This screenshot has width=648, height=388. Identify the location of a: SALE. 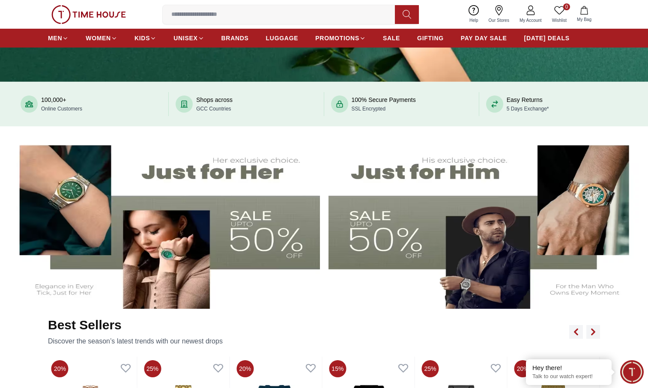
(392, 38).